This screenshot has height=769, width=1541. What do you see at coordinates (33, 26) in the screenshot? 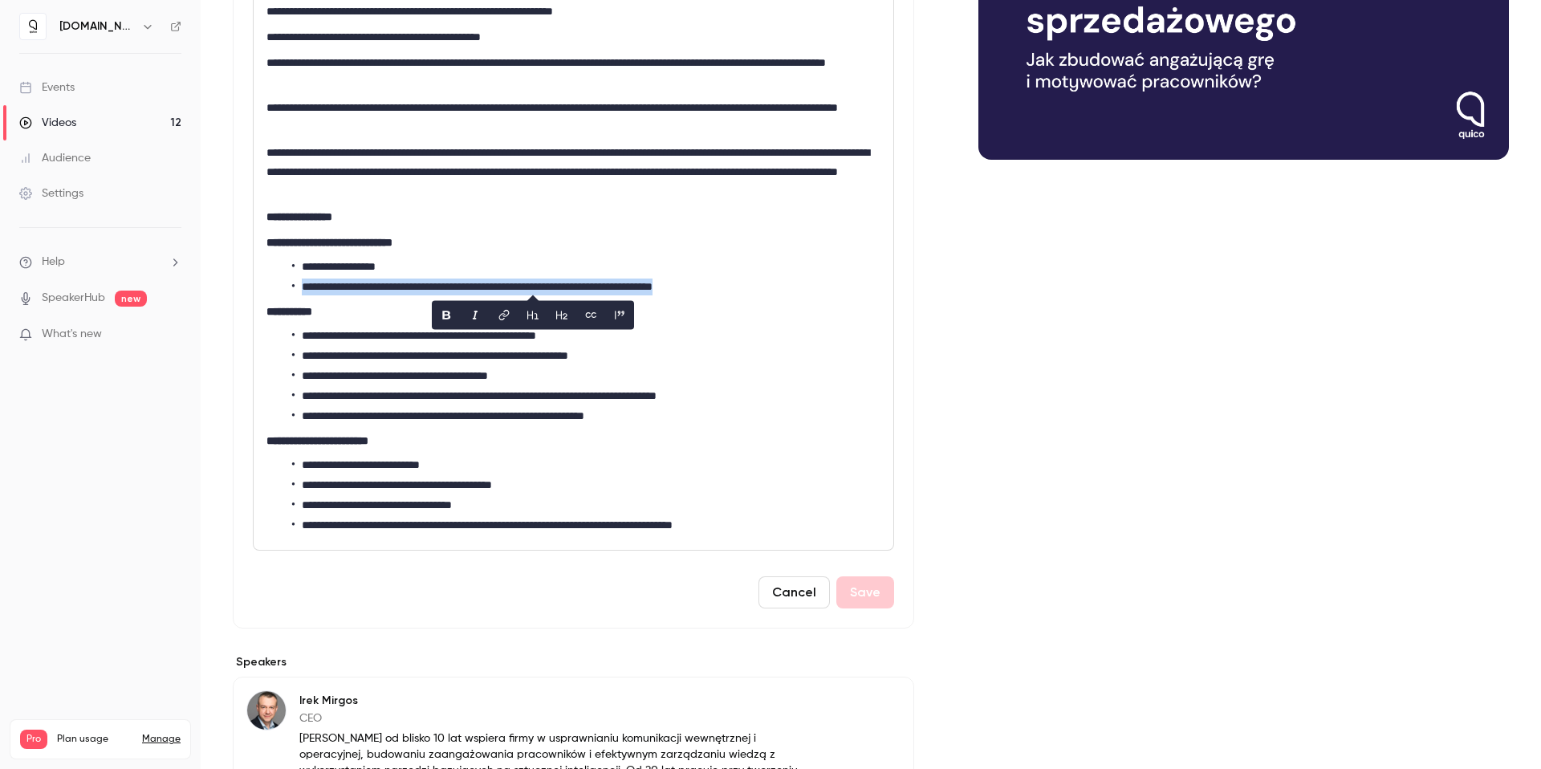
I see `img: quico.io` at bounding box center [33, 26].